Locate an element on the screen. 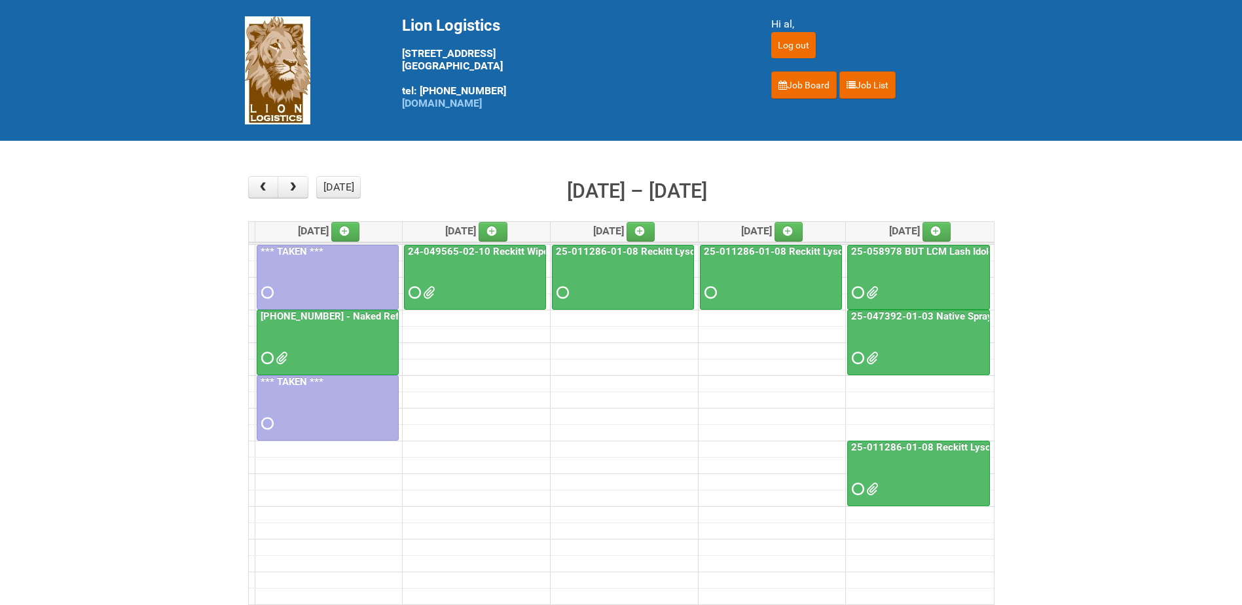 The width and height of the screenshot is (1242, 605). a: Job Board is located at coordinates (804, 85).